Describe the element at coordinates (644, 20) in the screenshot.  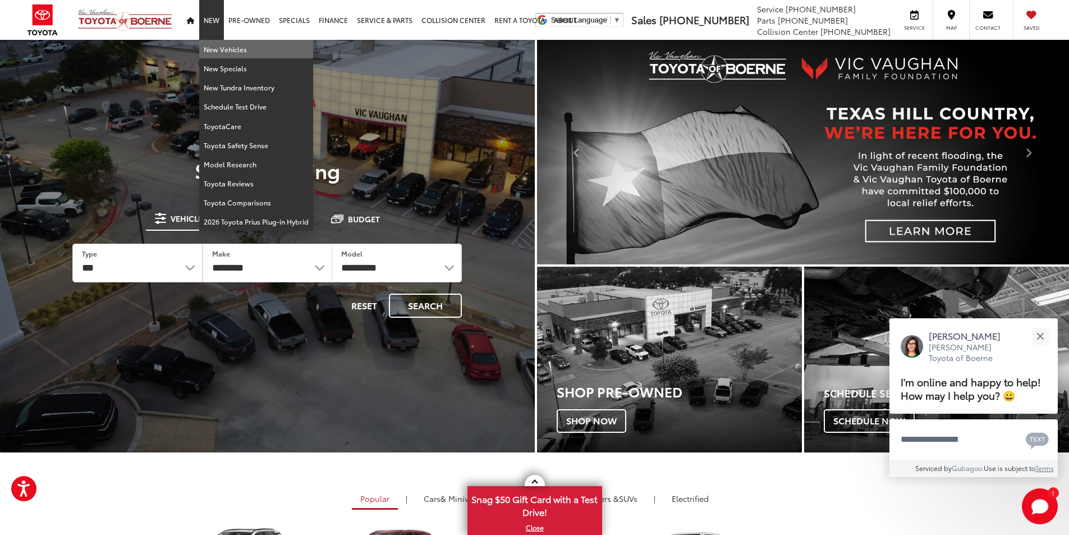
I see `span: Sales` at that location.